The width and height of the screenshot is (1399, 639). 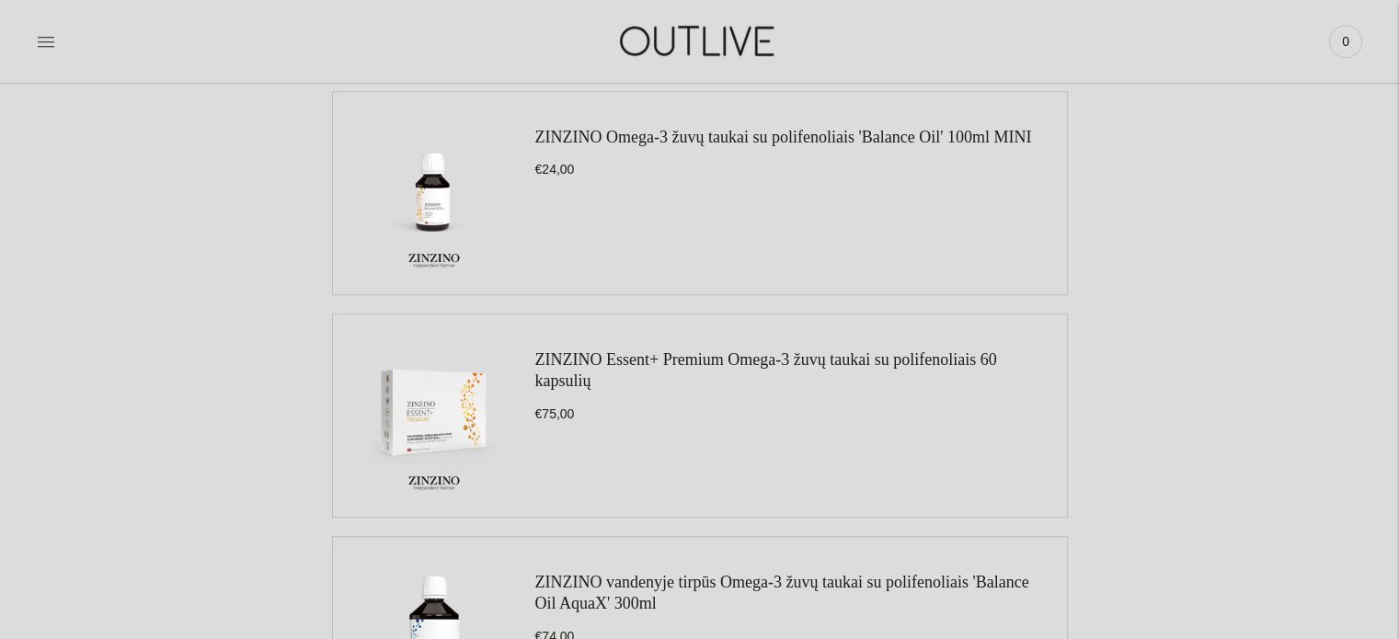 What do you see at coordinates (699, 40) in the screenshot?
I see `img: OUTLIVE` at bounding box center [699, 40].